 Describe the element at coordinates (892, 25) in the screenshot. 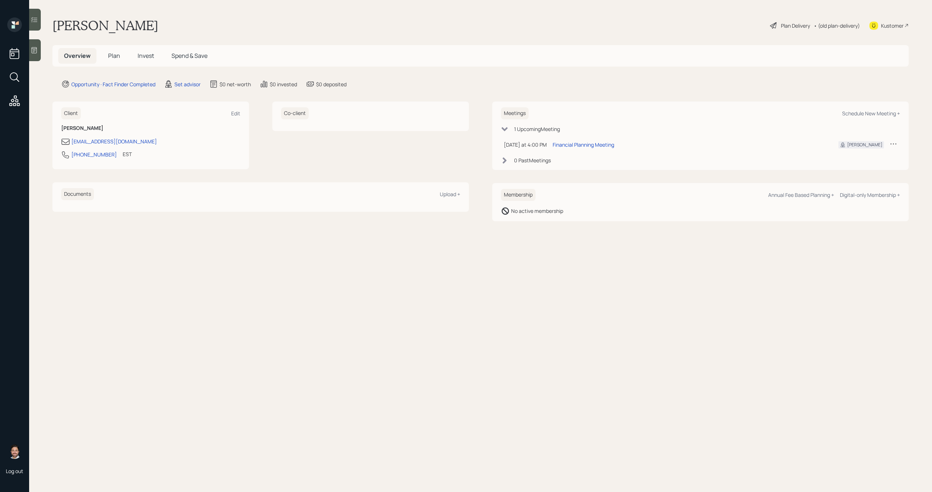

I see `div: Kustomer` at that location.